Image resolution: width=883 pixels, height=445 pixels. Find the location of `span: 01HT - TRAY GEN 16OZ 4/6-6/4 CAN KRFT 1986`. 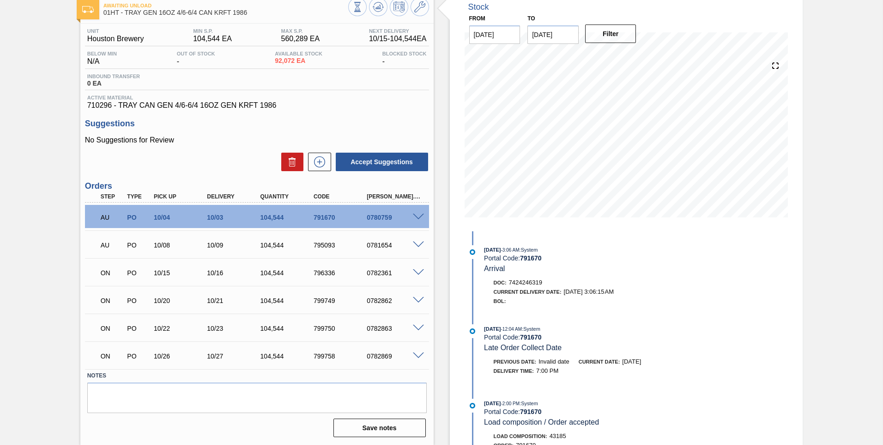

span: 01HT - TRAY GEN 16OZ 4/6-6/4 CAN KRFT 1986 is located at coordinates (226, 12).